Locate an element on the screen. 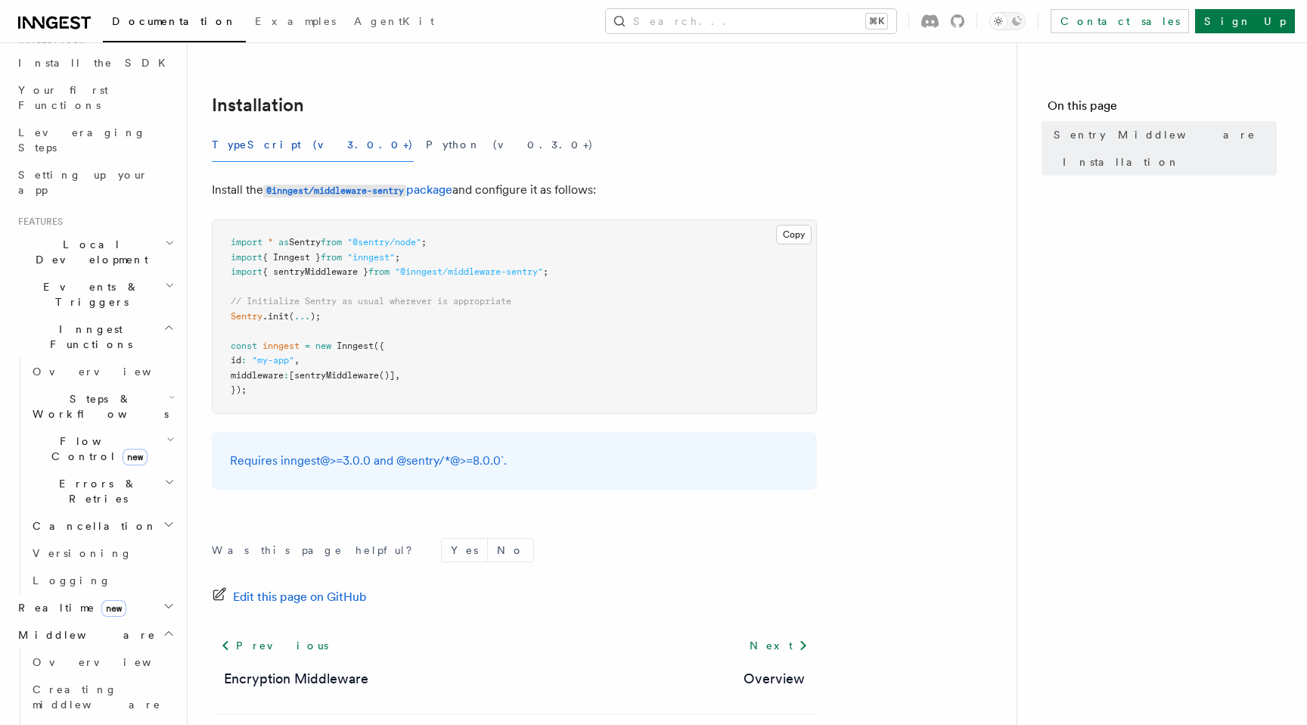 This screenshot has width=1307, height=725. span: { sentryMiddleware } is located at coordinates (315, 272).